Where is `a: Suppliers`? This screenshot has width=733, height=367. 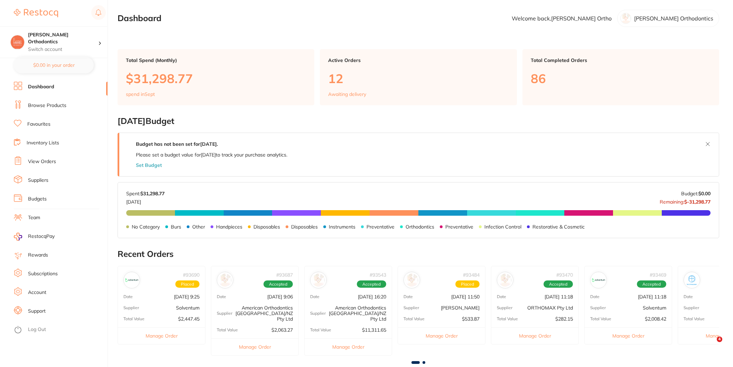
a: Suppliers is located at coordinates (38, 180).